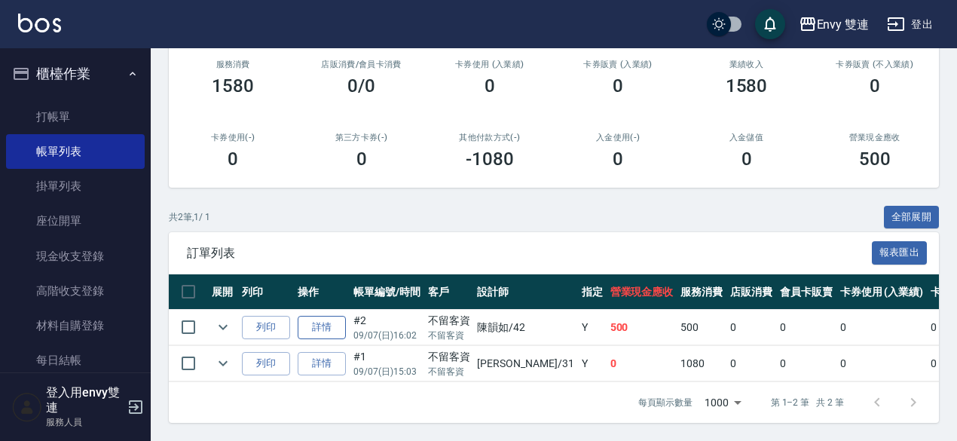  What do you see at coordinates (266, 292) in the screenshot?
I see `th: 列印` at bounding box center [266, 292].